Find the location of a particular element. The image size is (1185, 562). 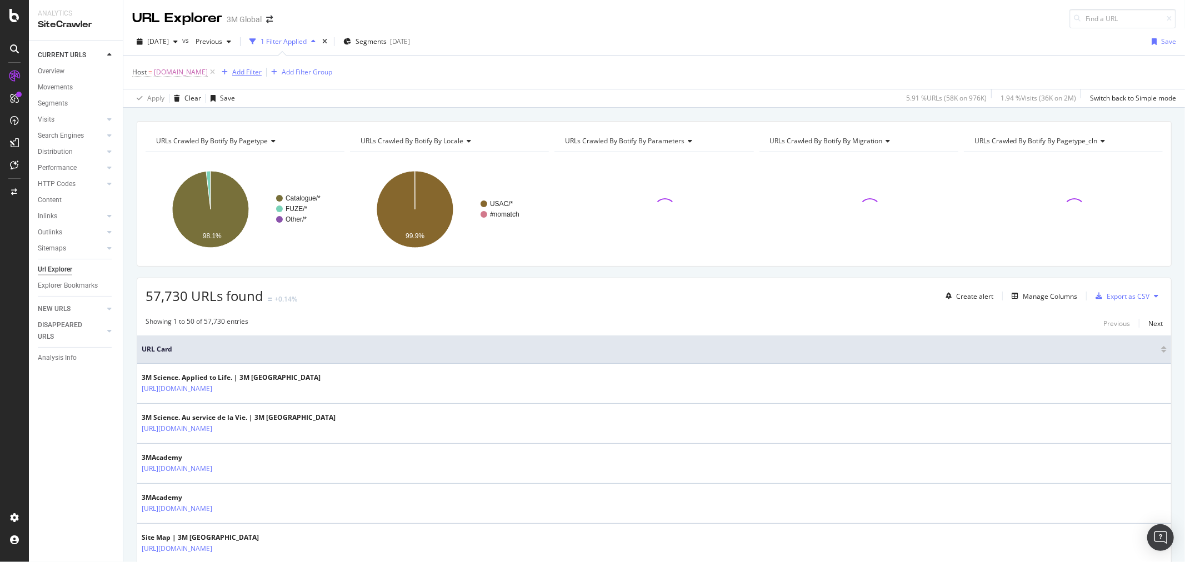

span: URLs Crawled By Botify By locale is located at coordinates (412, 141).